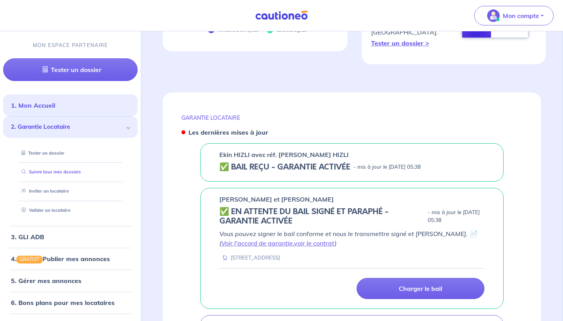 The image size is (563, 321). What do you see at coordinates (70, 191) in the screenshot?
I see `div: Inviter un locataire` at bounding box center [70, 191].